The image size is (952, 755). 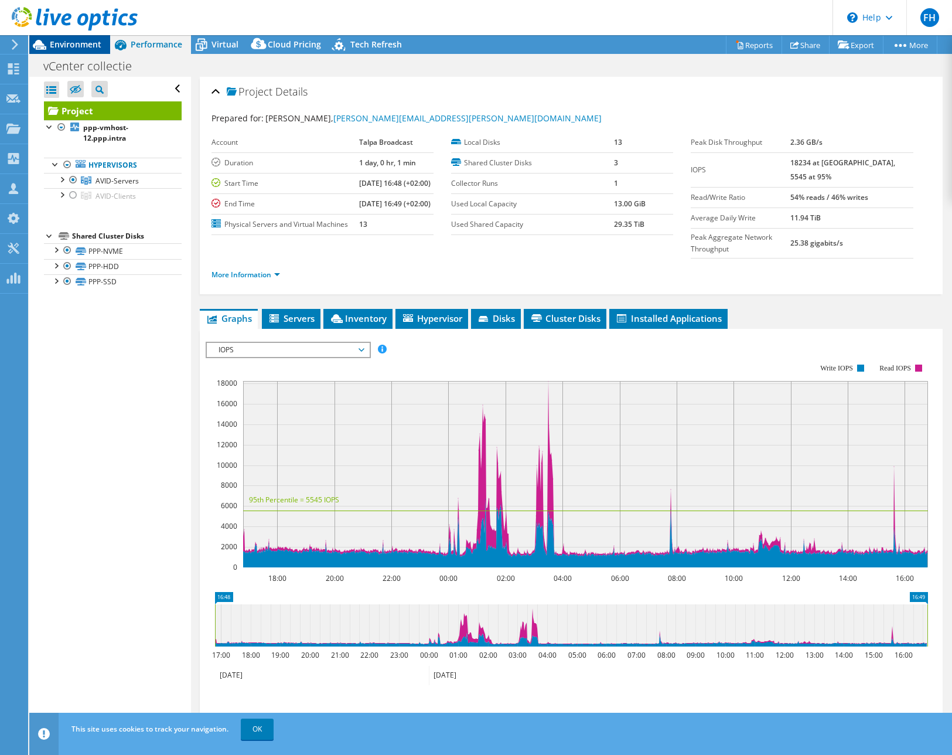 What do you see at coordinates (829, 197) in the screenshot?
I see `b: 54% reads / 46% writes` at bounding box center [829, 197].